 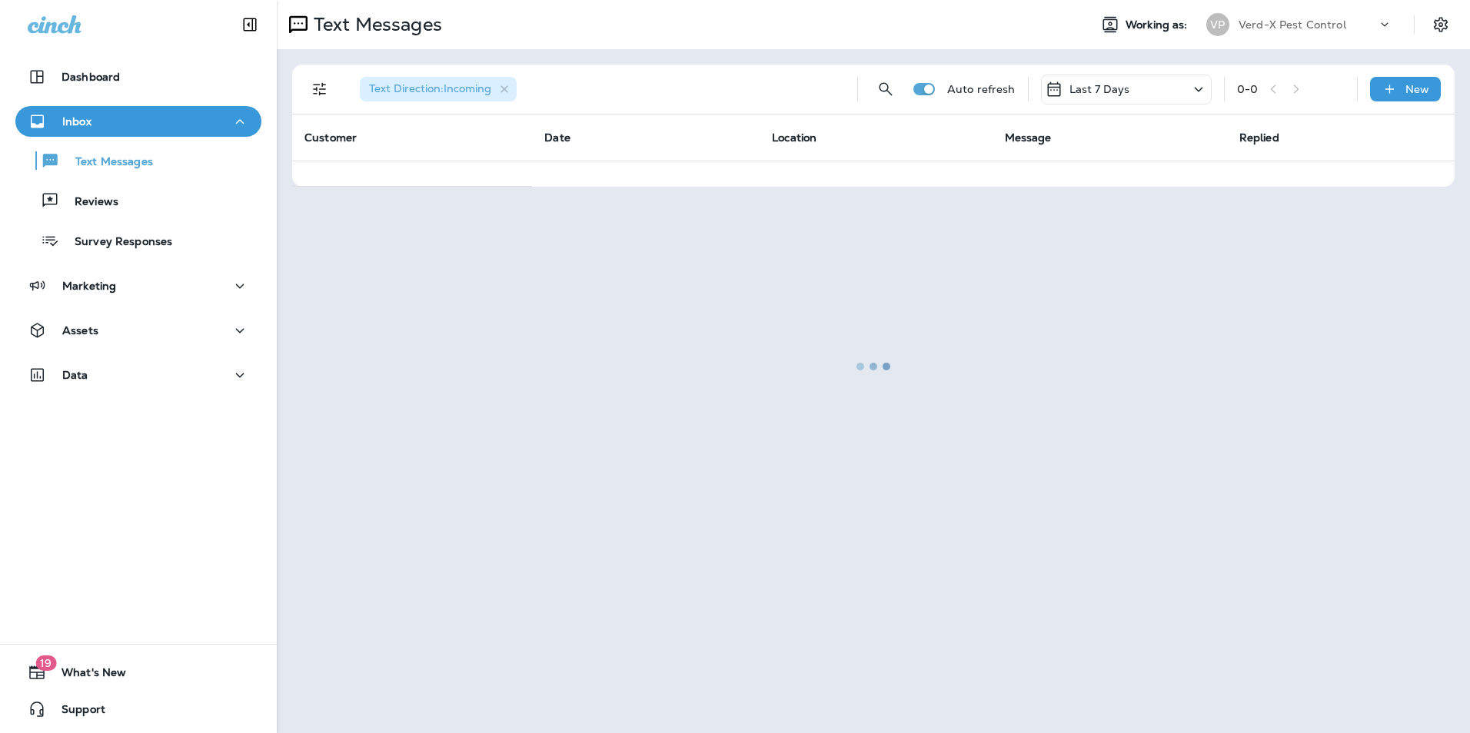 I want to click on button: Text Messages, so click(x=138, y=161).